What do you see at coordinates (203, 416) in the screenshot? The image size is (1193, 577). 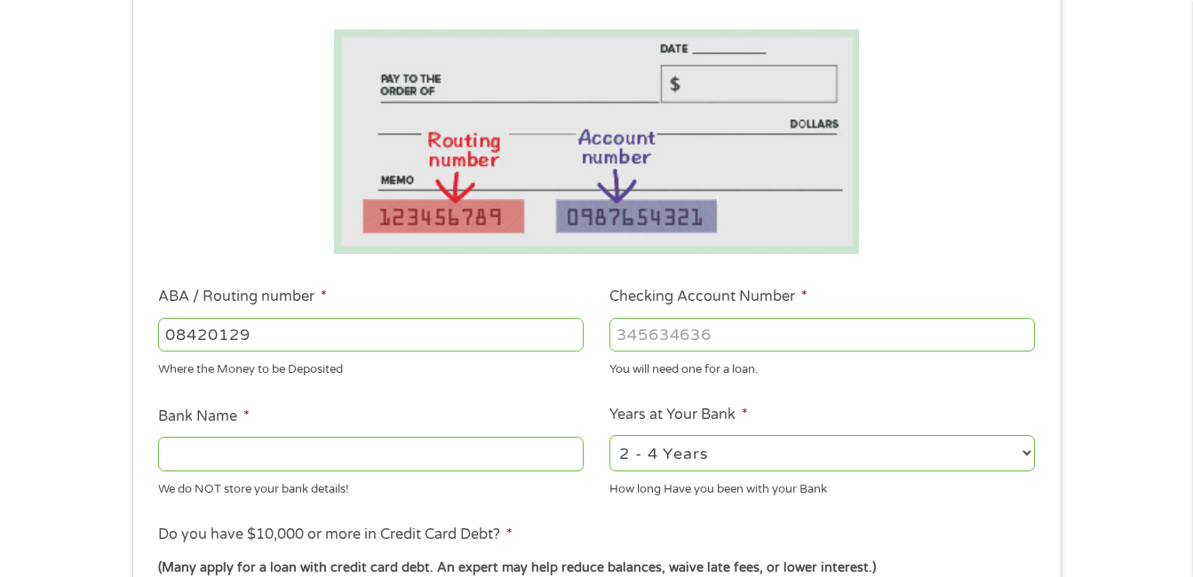 I see `label: Bank Name` at bounding box center [203, 416].